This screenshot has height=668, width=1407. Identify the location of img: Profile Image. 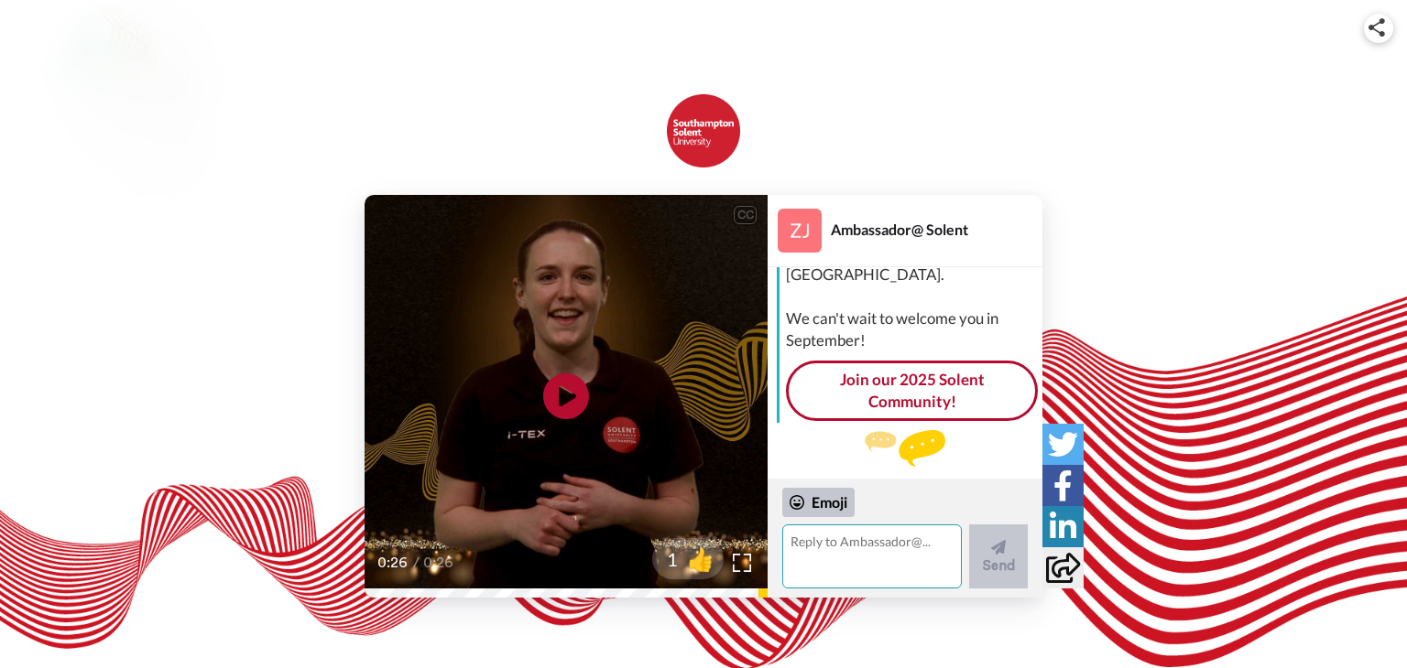
(799, 231).